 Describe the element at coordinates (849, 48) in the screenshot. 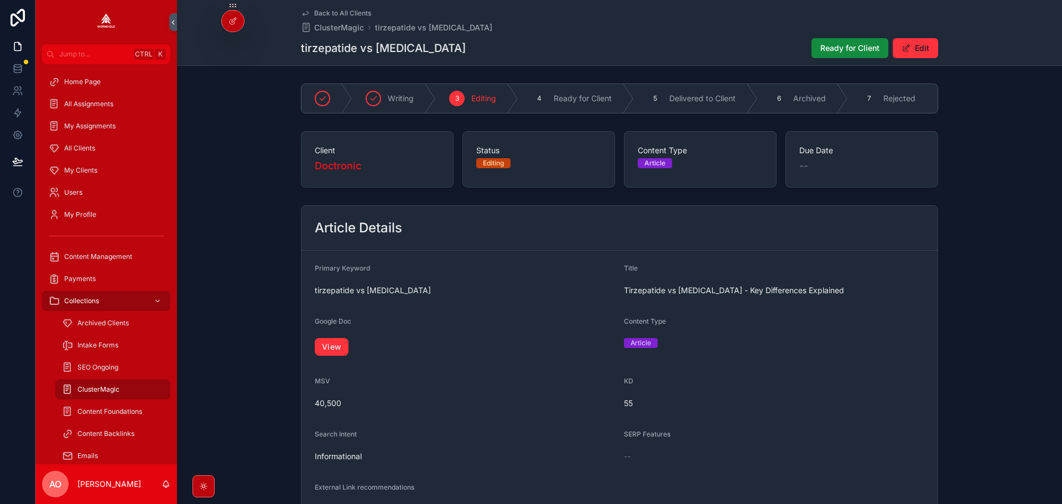

I see `button: Ready for Client` at that location.